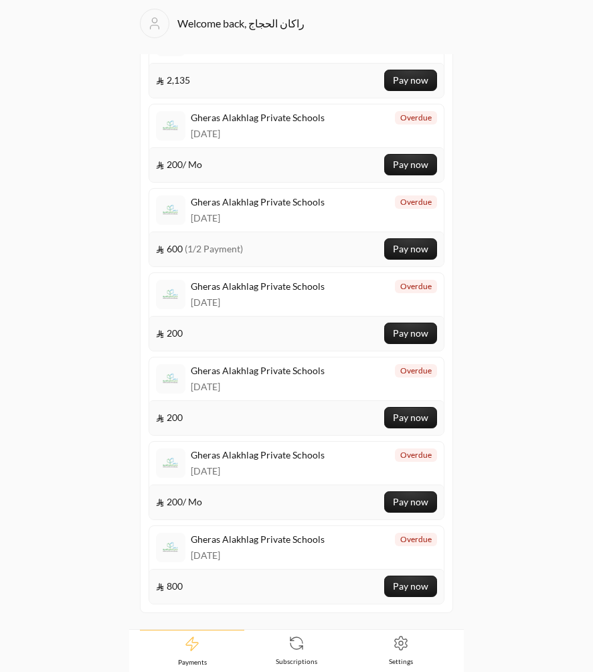 The image size is (593, 672). Describe the element at coordinates (192, 651) in the screenshot. I see `a: Payments` at that location.